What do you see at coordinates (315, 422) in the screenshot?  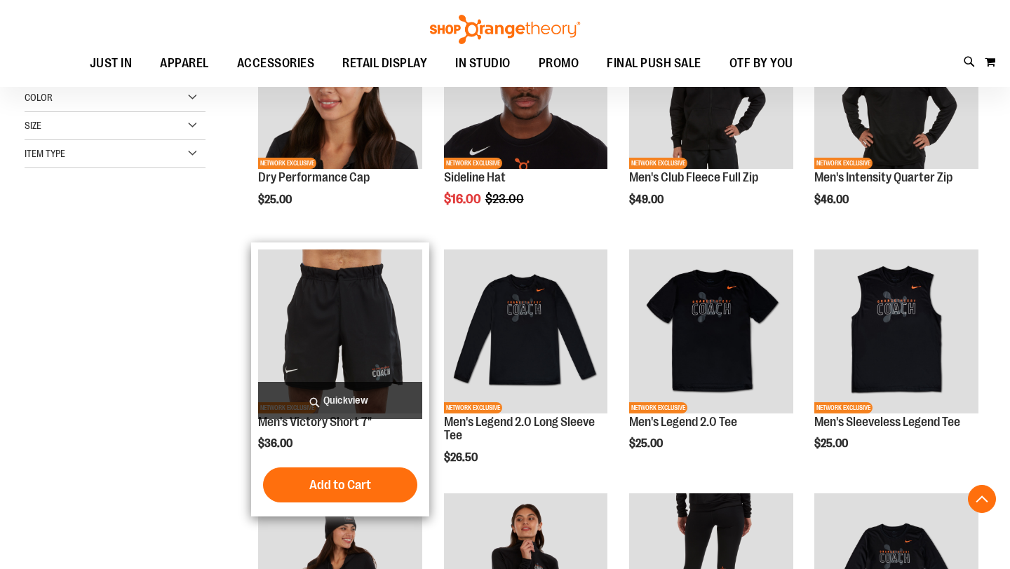 I see `a: Men's Victory Short 7"` at bounding box center [315, 422].